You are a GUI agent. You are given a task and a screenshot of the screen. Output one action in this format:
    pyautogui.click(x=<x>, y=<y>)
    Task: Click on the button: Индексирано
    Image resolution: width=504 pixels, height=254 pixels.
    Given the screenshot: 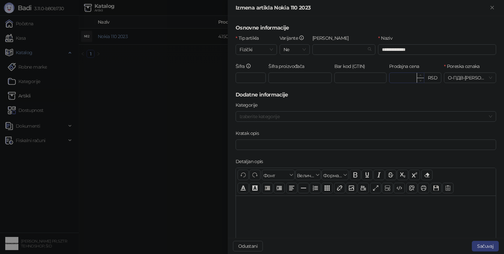 What is the action you would take?
    pyautogui.click(x=402, y=175)
    